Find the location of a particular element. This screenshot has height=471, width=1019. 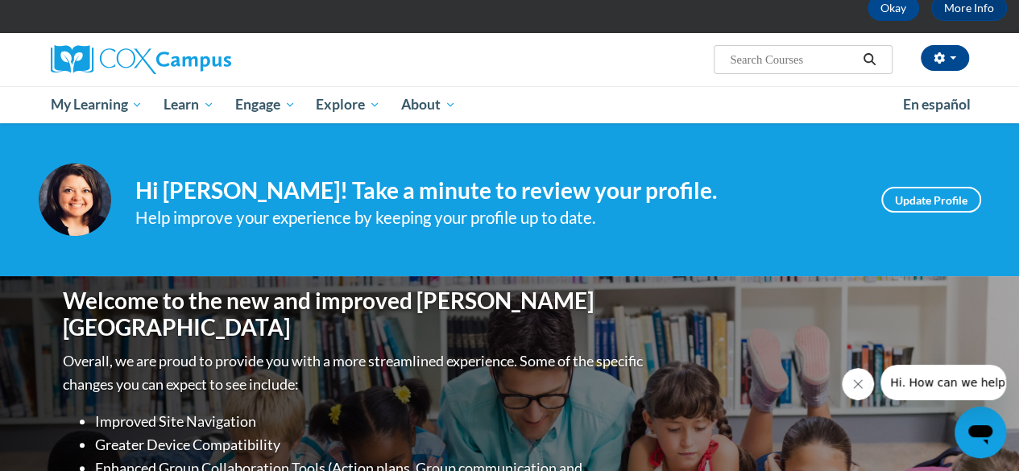

button: Search is located at coordinates (869, 60).